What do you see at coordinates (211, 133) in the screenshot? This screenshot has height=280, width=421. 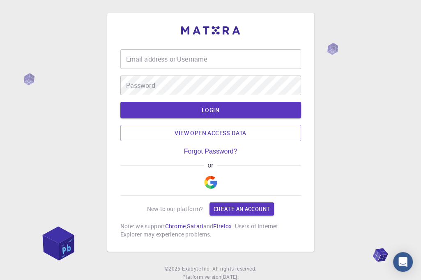 I see `a: View open access data` at bounding box center [211, 133].